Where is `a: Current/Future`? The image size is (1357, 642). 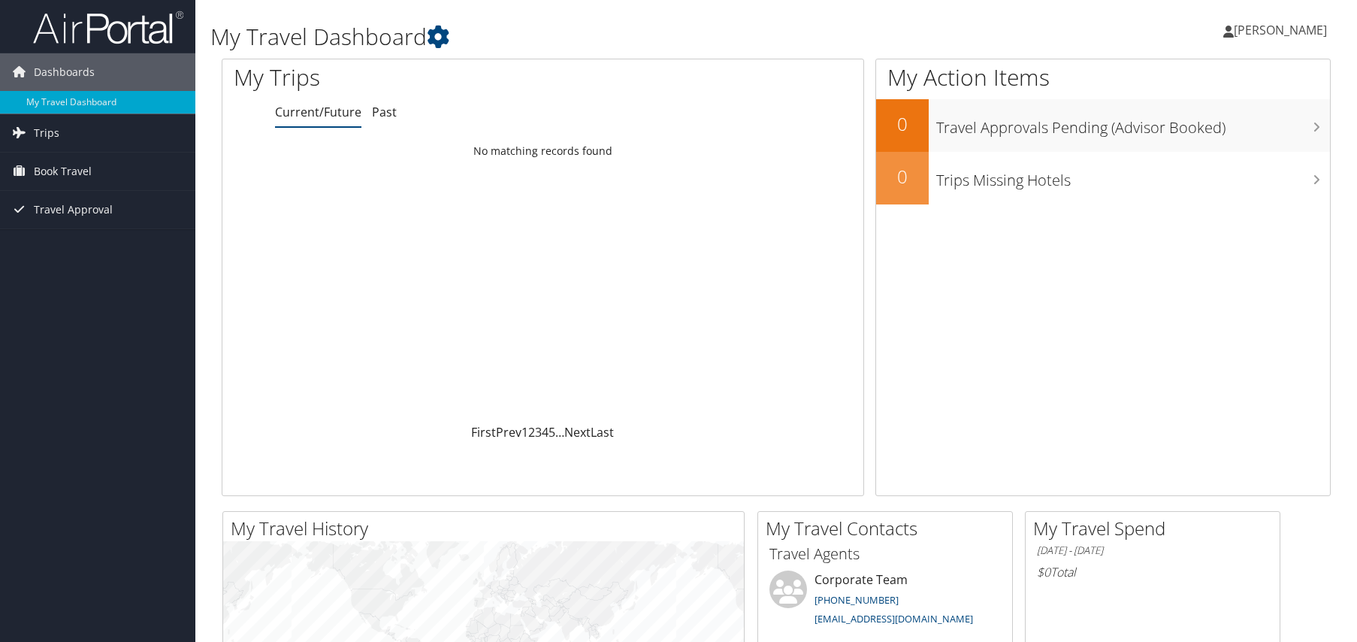
a: Current/Future is located at coordinates (318, 112).